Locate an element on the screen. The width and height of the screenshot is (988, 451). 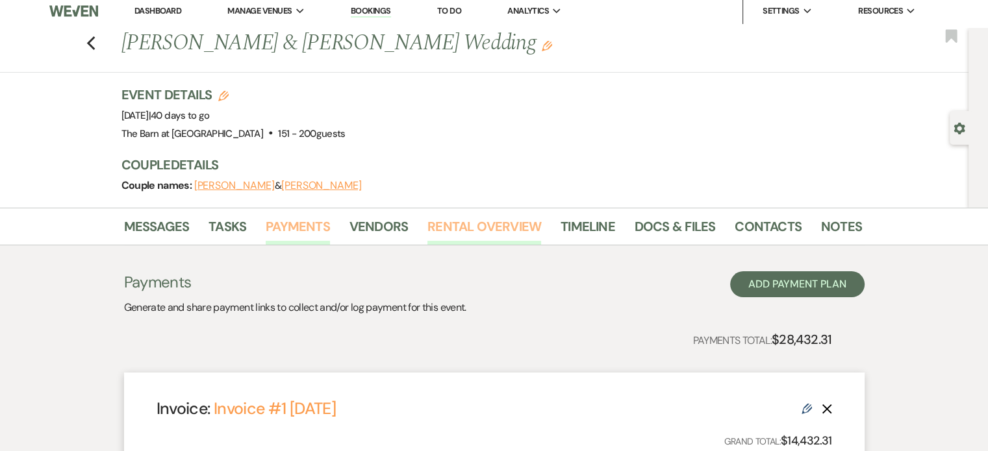
a: Rental Overview is located at coordinates (484, 231).